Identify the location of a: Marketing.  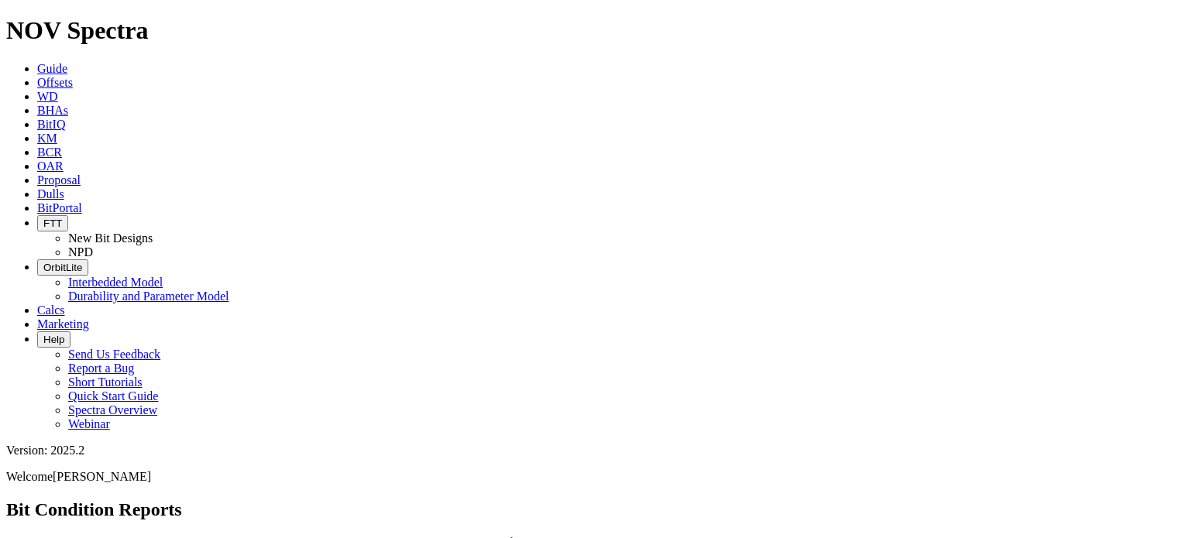
(63, 324).